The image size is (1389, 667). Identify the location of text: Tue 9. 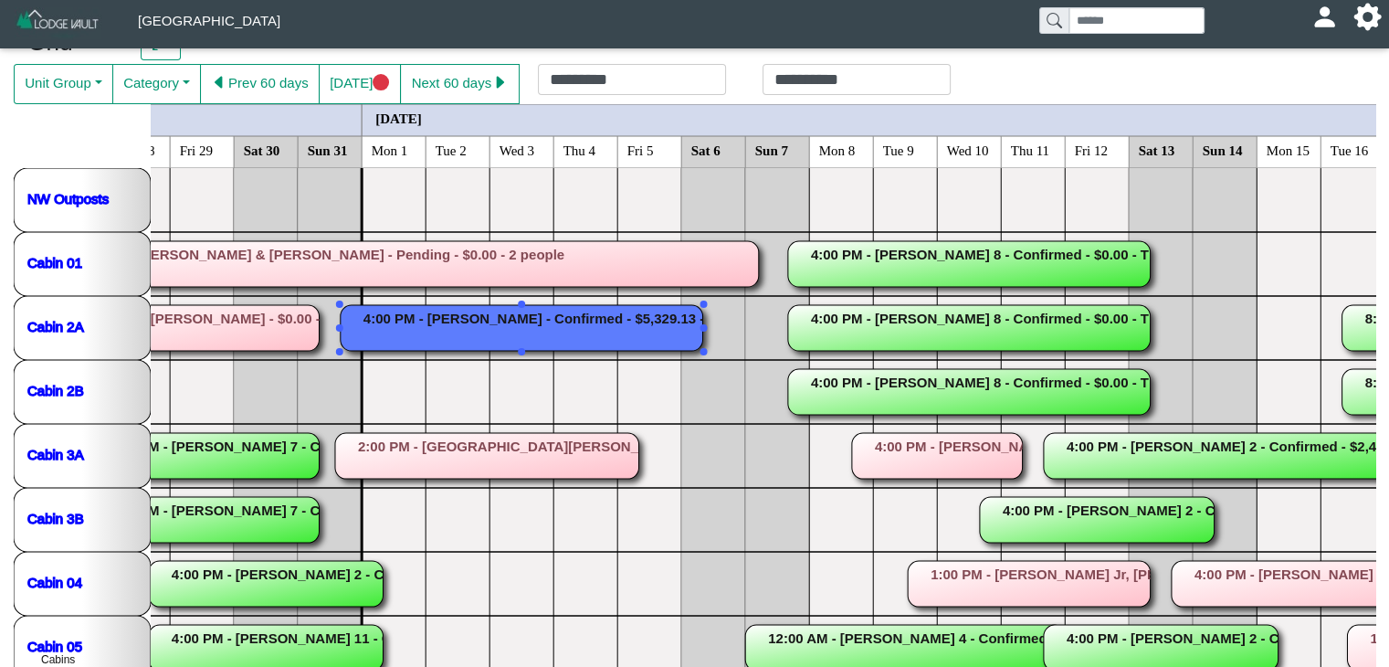
(899, 150).